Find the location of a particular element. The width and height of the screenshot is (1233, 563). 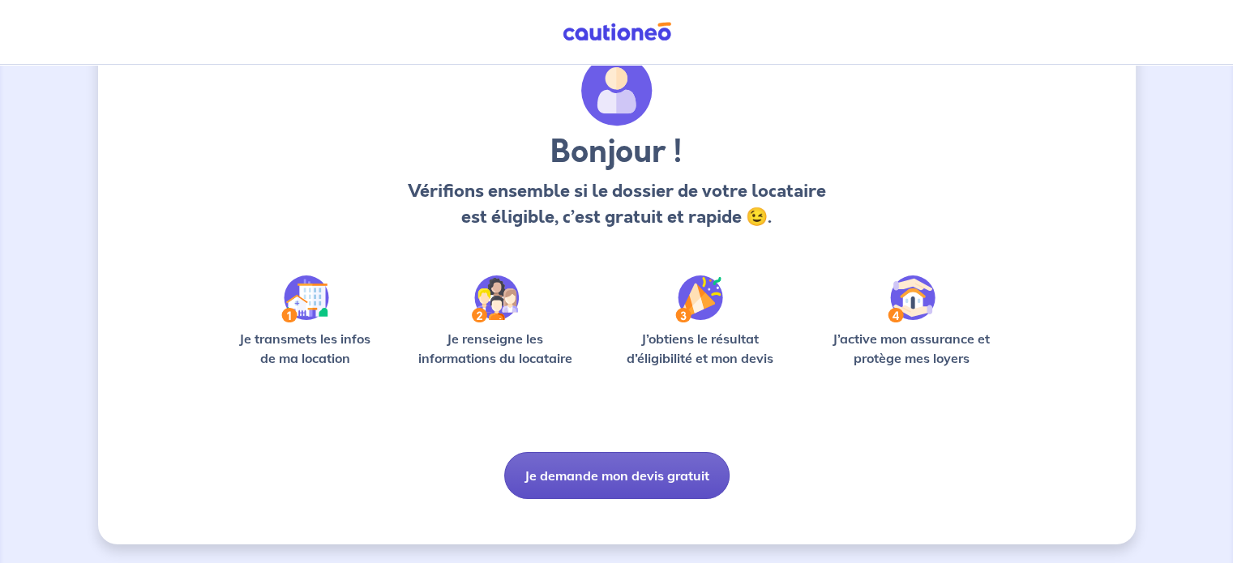

p: Vérifions ensemble si le dossier de votre locataire est éligible, c’est gratuit et rapide 😉. is located at coordinates (616, 204).